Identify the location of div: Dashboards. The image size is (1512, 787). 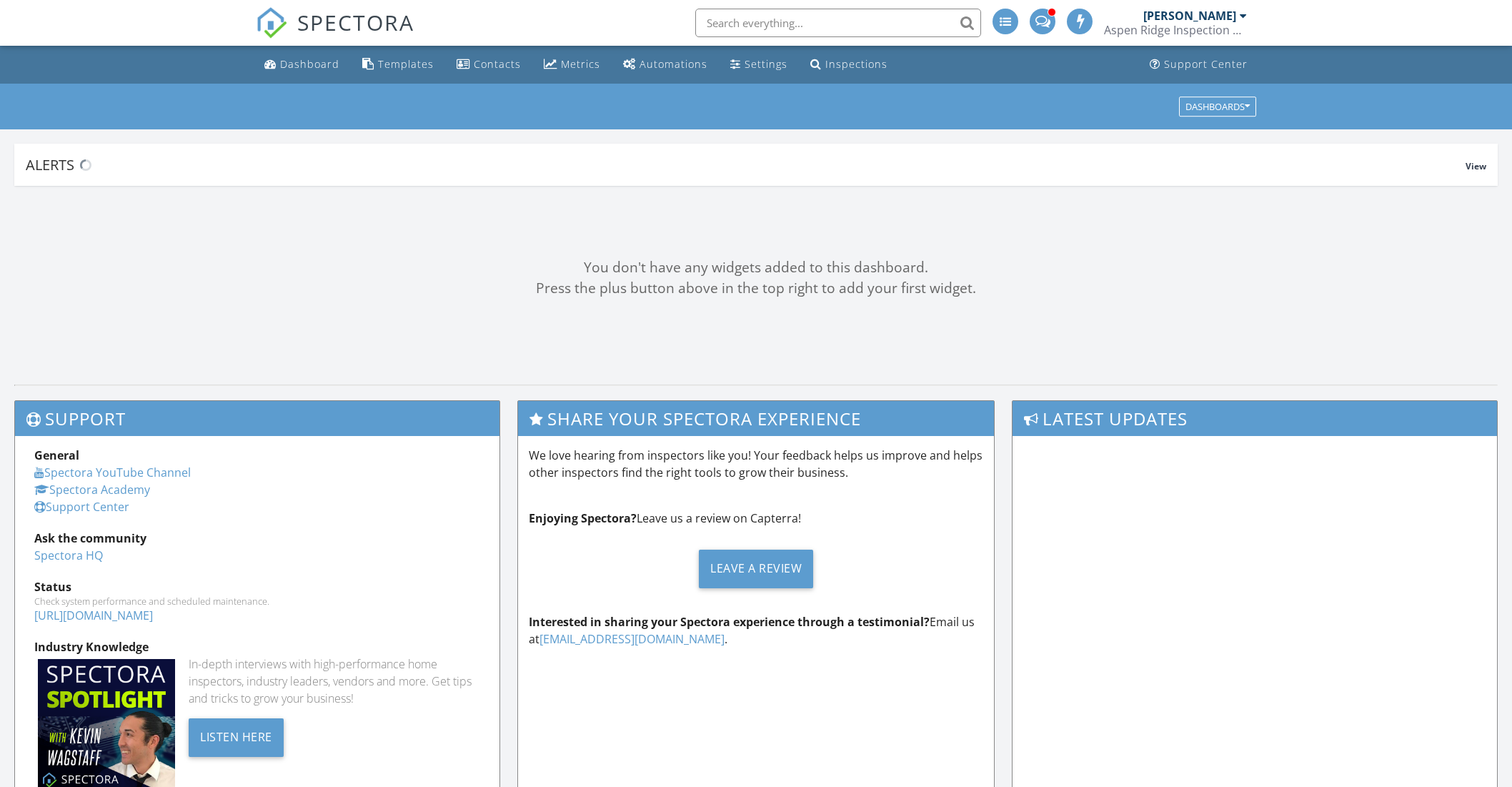
(1217, 106).